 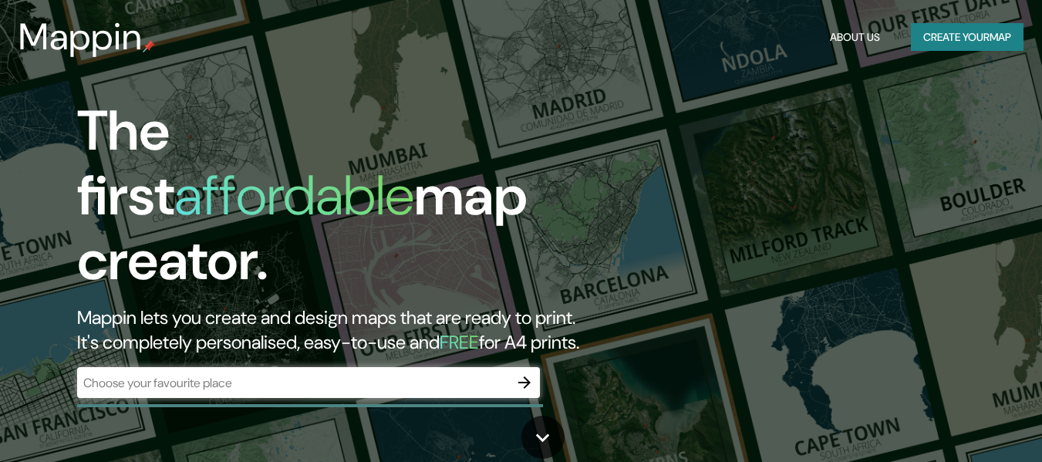 I want to click on h2: Mappin lets you create and design maps that are ready to print. It's completely personalised, eas..., so click(x=338, y=330).